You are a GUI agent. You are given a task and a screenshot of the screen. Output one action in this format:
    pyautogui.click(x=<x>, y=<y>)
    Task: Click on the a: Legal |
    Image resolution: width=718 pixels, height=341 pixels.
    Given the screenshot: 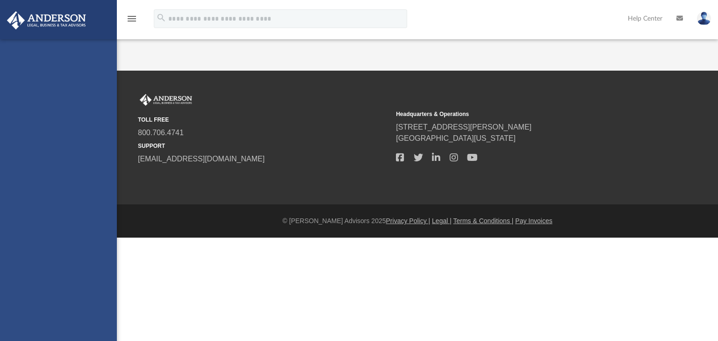 What is the action you would take?
    pyautogui.click(x=442, y=221)
    